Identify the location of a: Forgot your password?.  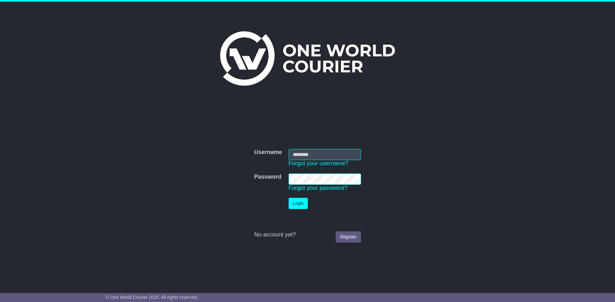
(318, 188).